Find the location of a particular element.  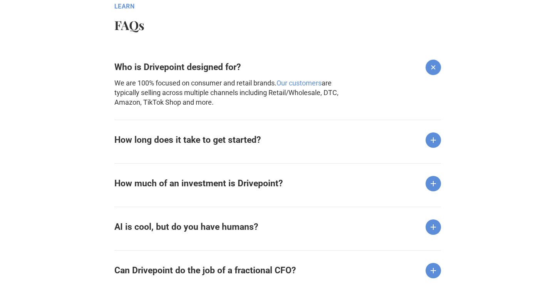

strong: AI is cool, but do you have humans? is located at coordinates (186, 227).